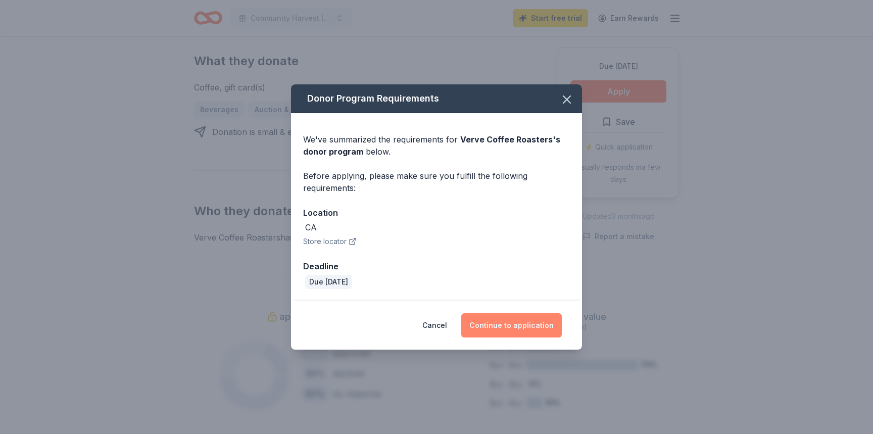 The height and width of the screenshot is (434, 873). Describe the element at coordinates (437, 146) in the screenshot. I see `div: We've summarized the requirements for below.` at that location.